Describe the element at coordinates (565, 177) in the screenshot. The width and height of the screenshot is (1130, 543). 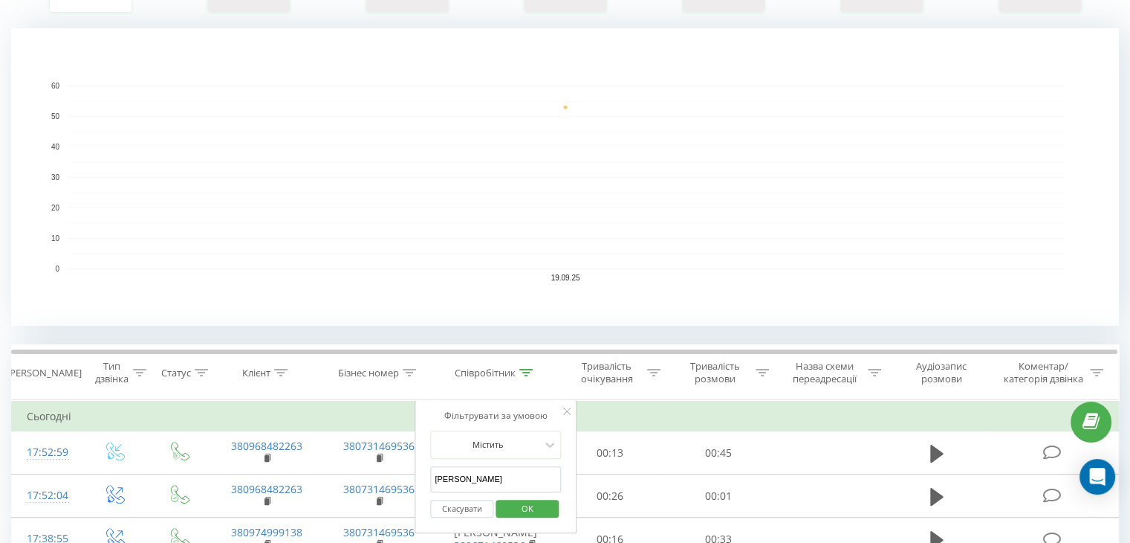
I see `div: A chart.` at that location.